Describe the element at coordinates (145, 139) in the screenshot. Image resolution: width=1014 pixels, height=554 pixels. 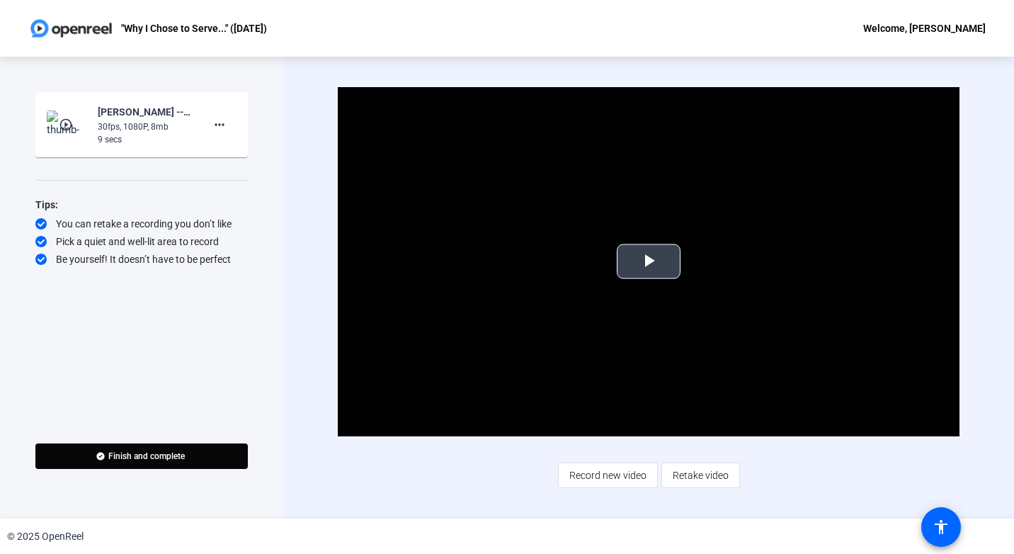
I see `div: 9 secs` at that location.